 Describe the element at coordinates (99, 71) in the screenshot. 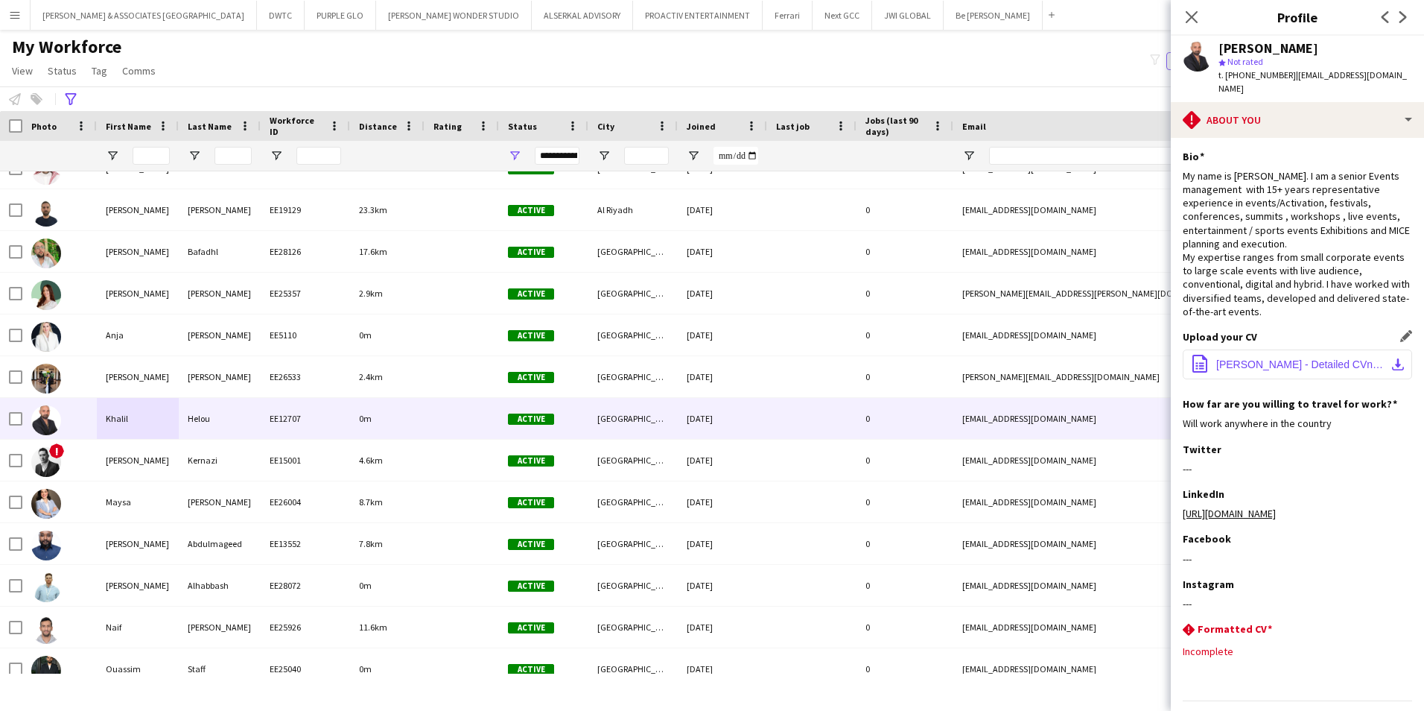

I see `span: Tag` at that location.